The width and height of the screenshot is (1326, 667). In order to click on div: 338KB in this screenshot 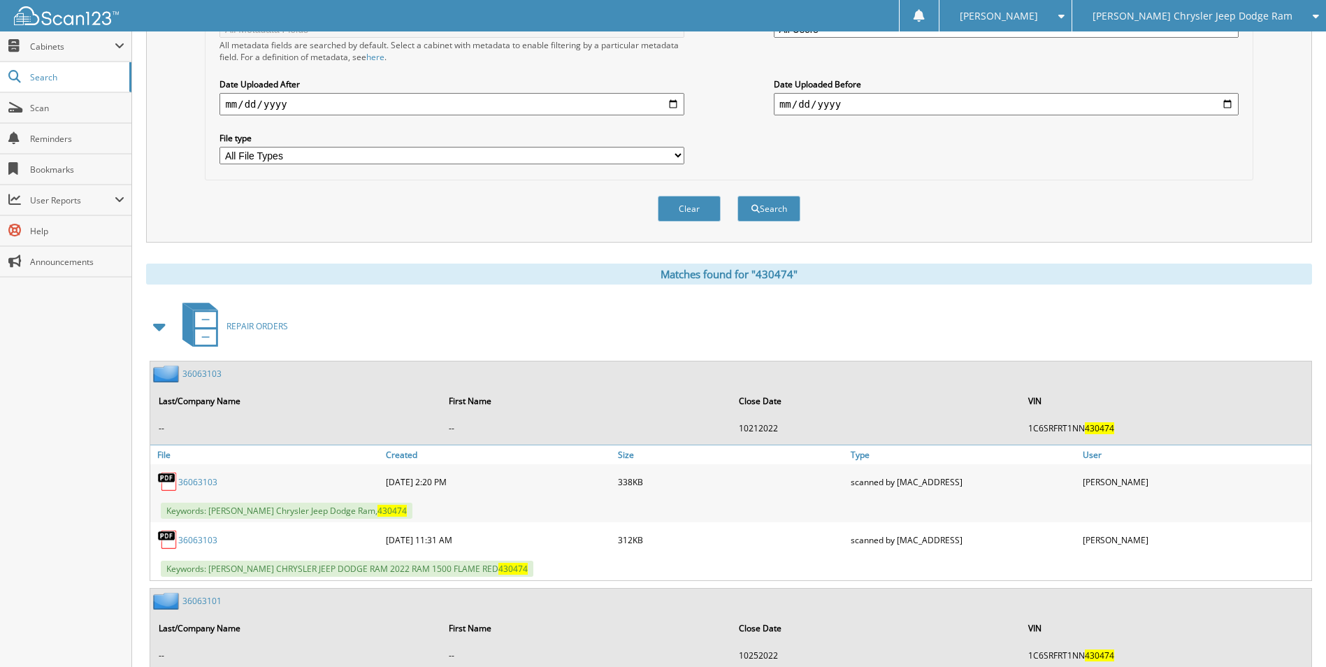, I will do `click(730, 482)`.